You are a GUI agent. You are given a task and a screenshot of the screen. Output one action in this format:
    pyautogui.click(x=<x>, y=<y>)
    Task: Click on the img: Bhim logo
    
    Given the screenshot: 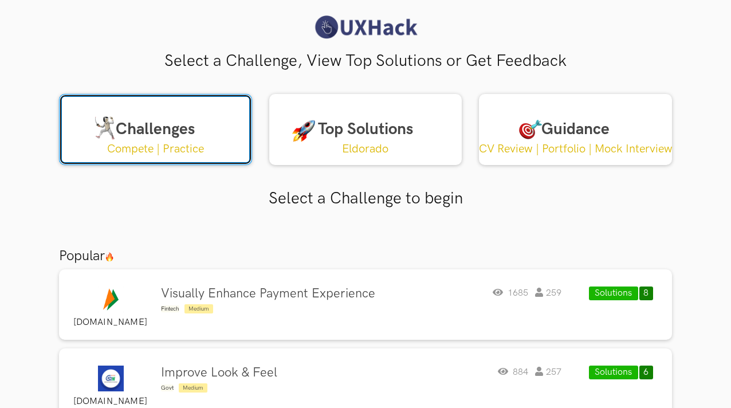 What is the action you would take?
    pyautogui.click(x=111, y=299)
    